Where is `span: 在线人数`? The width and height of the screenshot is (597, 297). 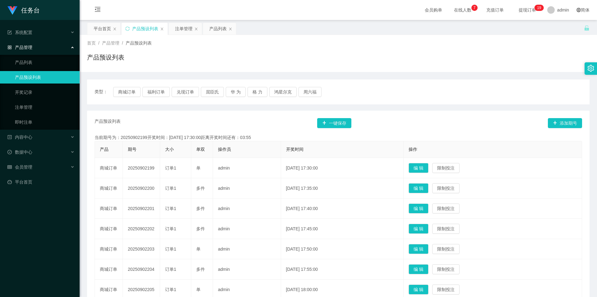
span: 在线人数 is located at coordinates (463, 10).